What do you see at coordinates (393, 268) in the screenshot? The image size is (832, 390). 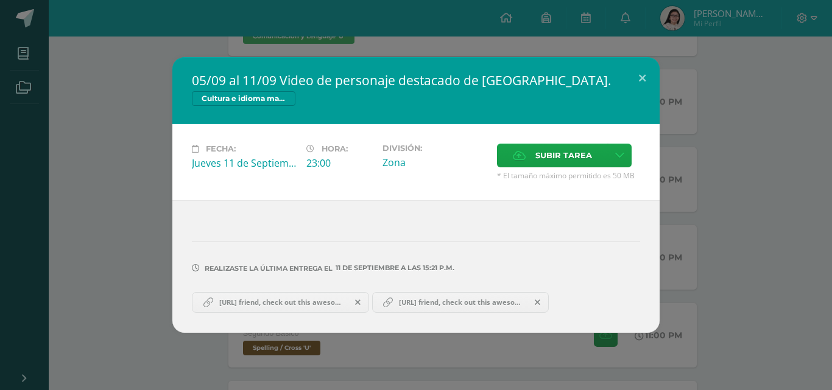 I see `span: 11 DE Septiembre A LAS 15:21 p.m.` at bounding box center [393, 268].